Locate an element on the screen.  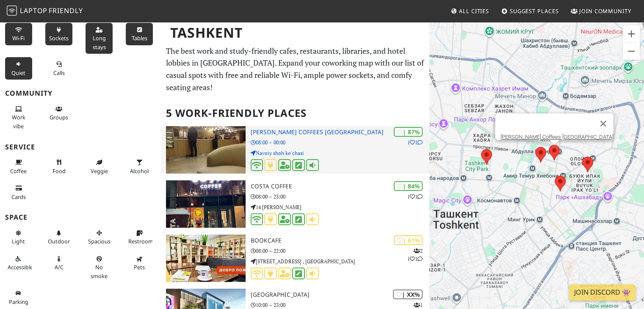
button: Restroom is located at coordinates (139, 237).